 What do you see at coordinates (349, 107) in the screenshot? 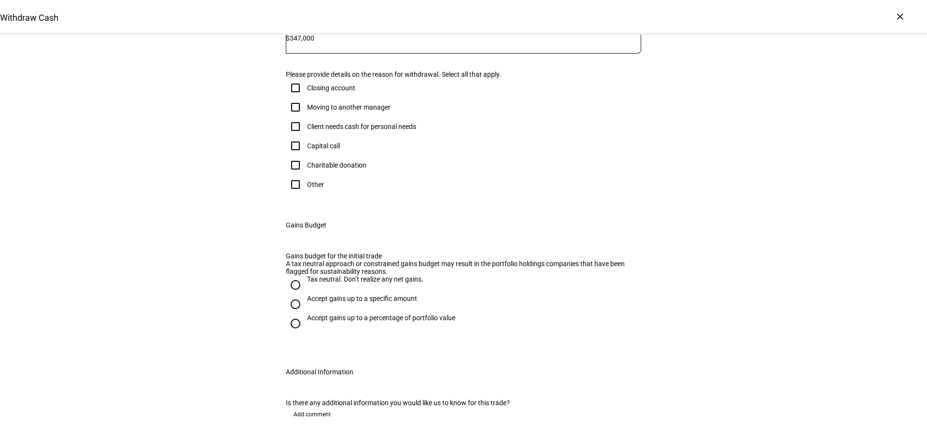
I see `div: Moving to another manager` at bounding box center [349, 107].